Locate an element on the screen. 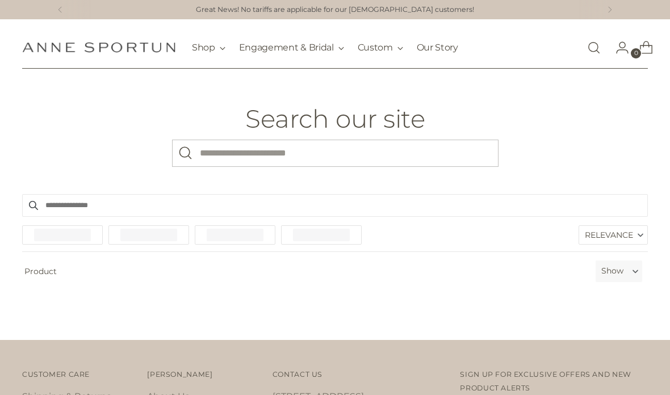 This screenshot has width=670, height=395. label: Show is located at coordinates (612, 271).